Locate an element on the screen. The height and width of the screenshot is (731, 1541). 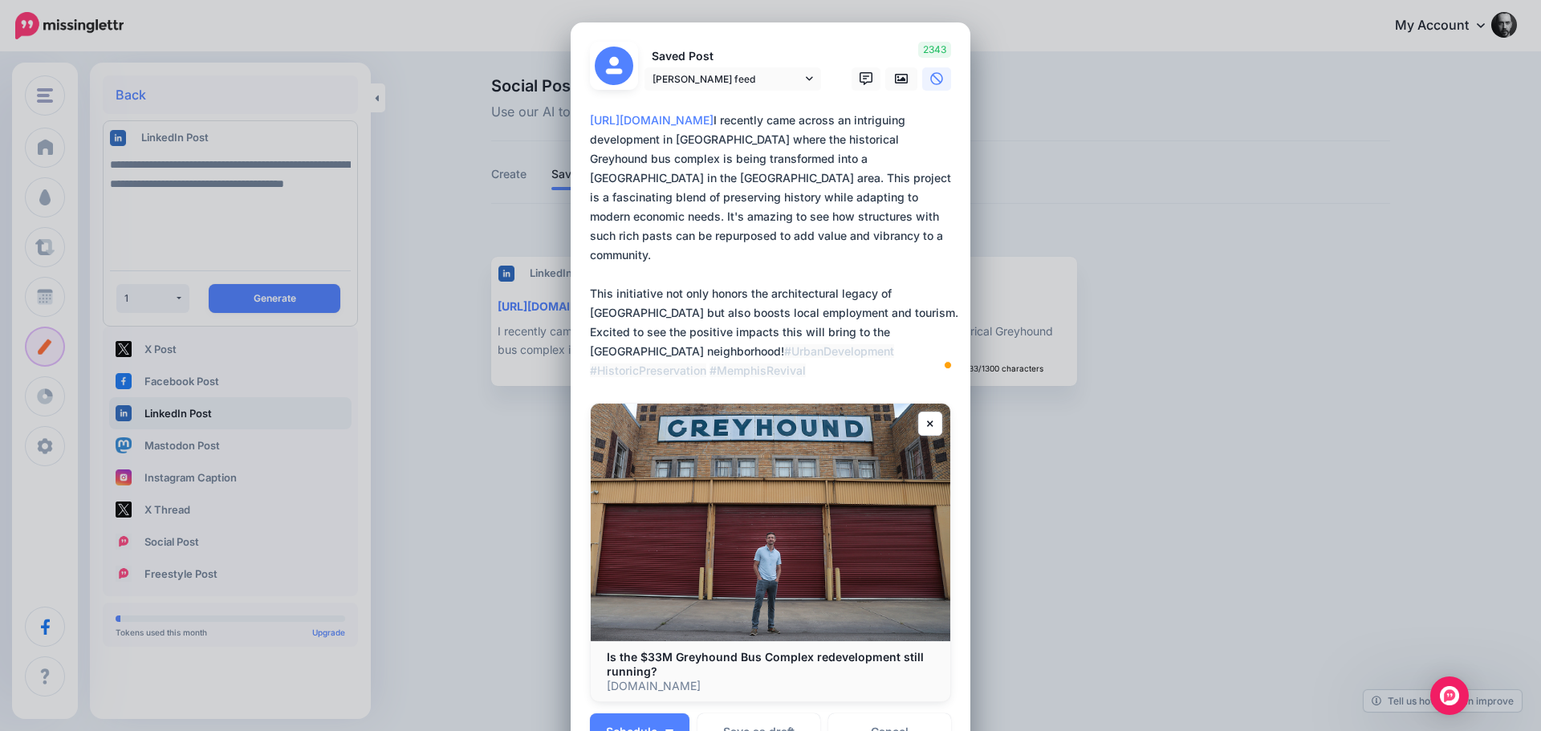
img: user_default_image.png is located at coordinates (614, 66).